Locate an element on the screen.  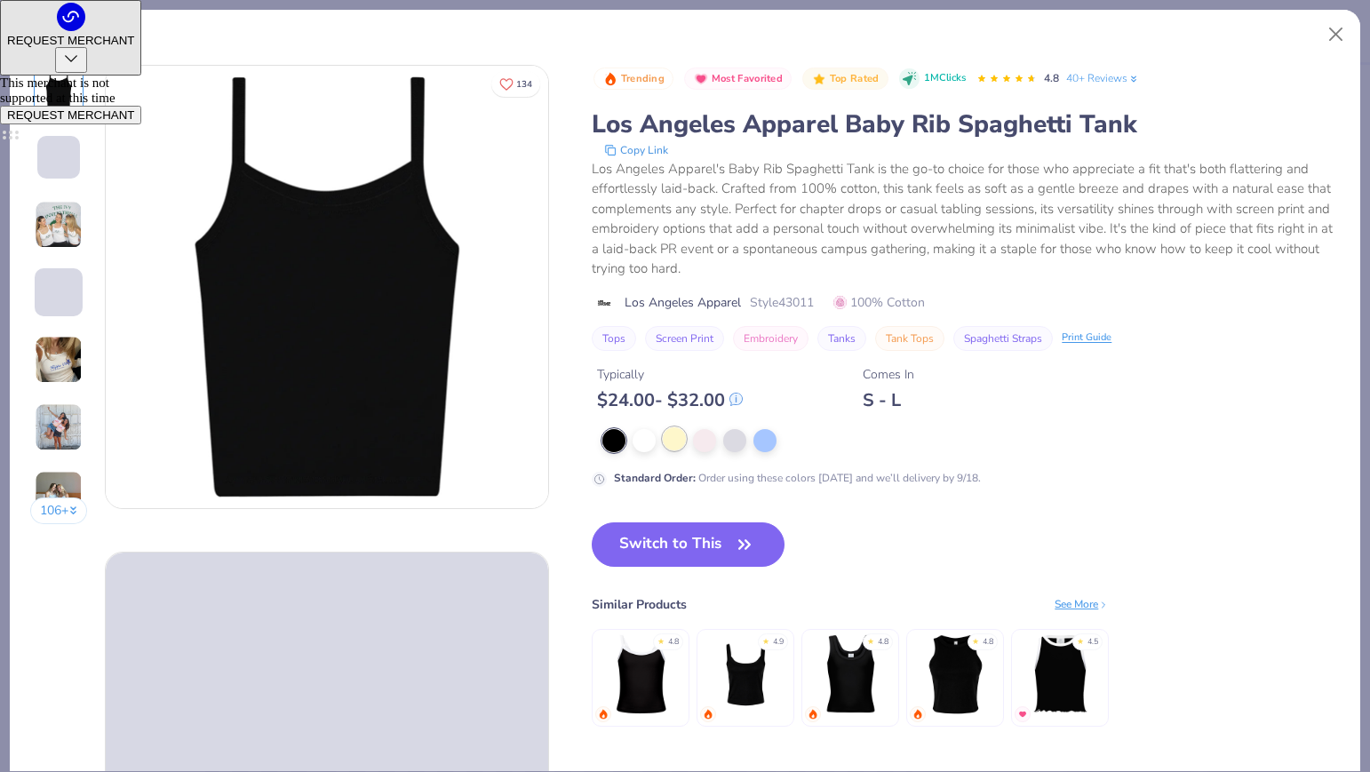
button: Screen Print is located at coordinates (684, 338).